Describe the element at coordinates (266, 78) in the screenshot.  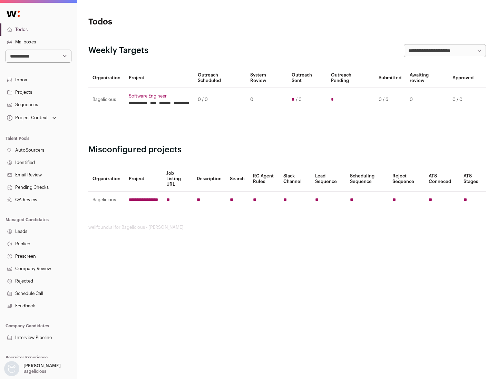
I see `th: System Review` at that location.